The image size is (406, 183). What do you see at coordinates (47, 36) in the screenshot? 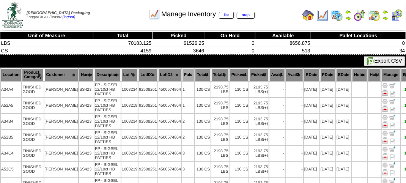
I see `th: Unit of Measure` at bounding box center [47, 36].